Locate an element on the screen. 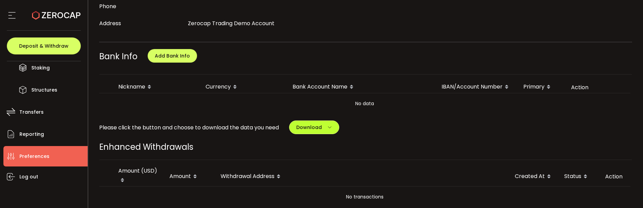  div: Created At is located at coordinates (534, 177).